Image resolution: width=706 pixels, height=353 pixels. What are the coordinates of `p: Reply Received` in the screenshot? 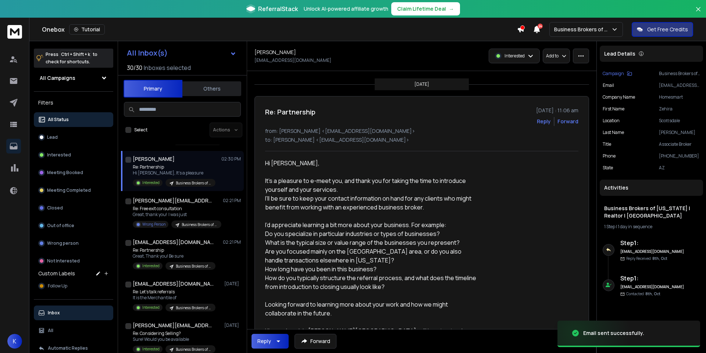 It's located at (647, 258).